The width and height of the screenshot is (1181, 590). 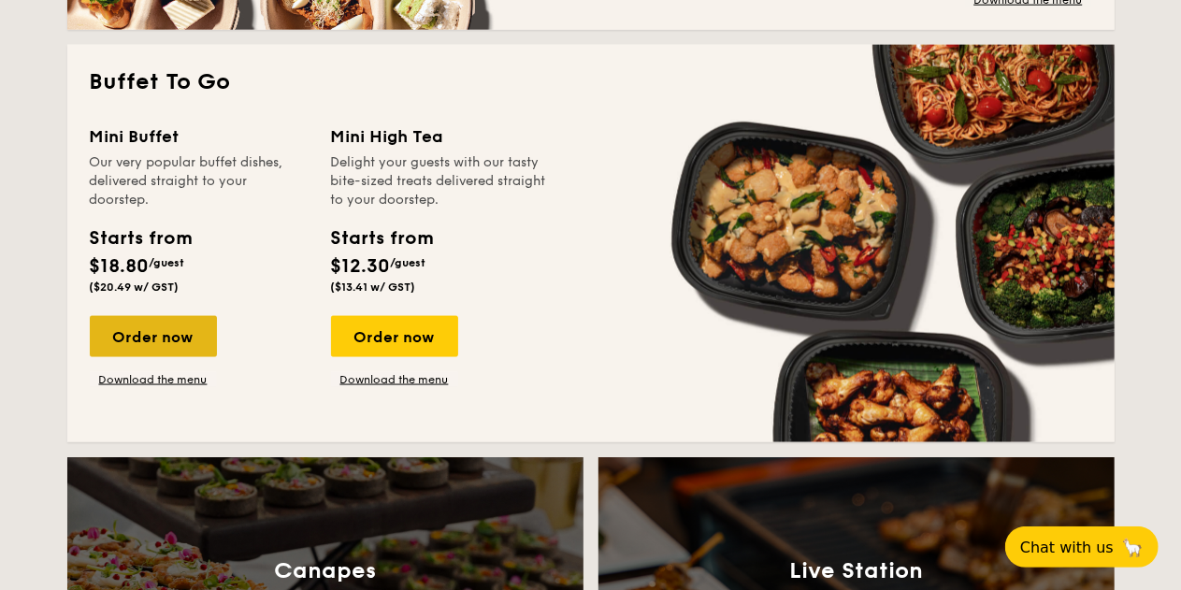 What do you see at coordinates (440, 137) in the screenshot?
I see `div: Mini High Tea` at bounding box center [440, 137].